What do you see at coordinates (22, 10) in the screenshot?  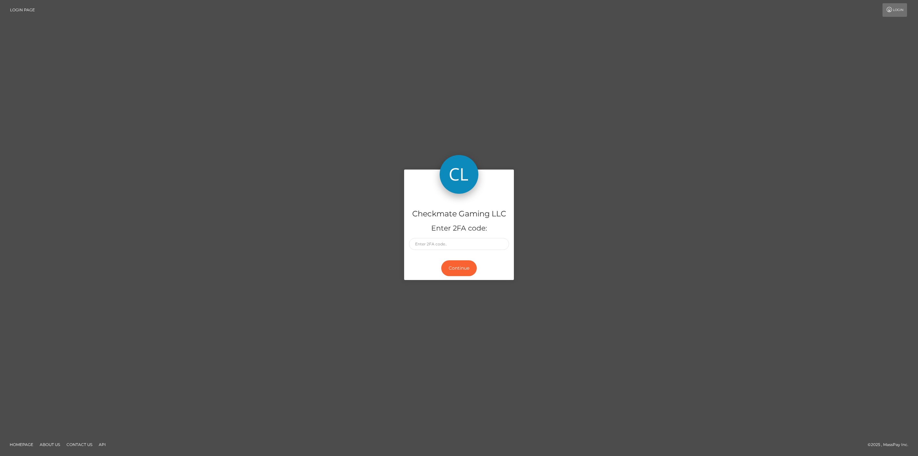 I see `a: Login Page` at bounding box center [22, 10].